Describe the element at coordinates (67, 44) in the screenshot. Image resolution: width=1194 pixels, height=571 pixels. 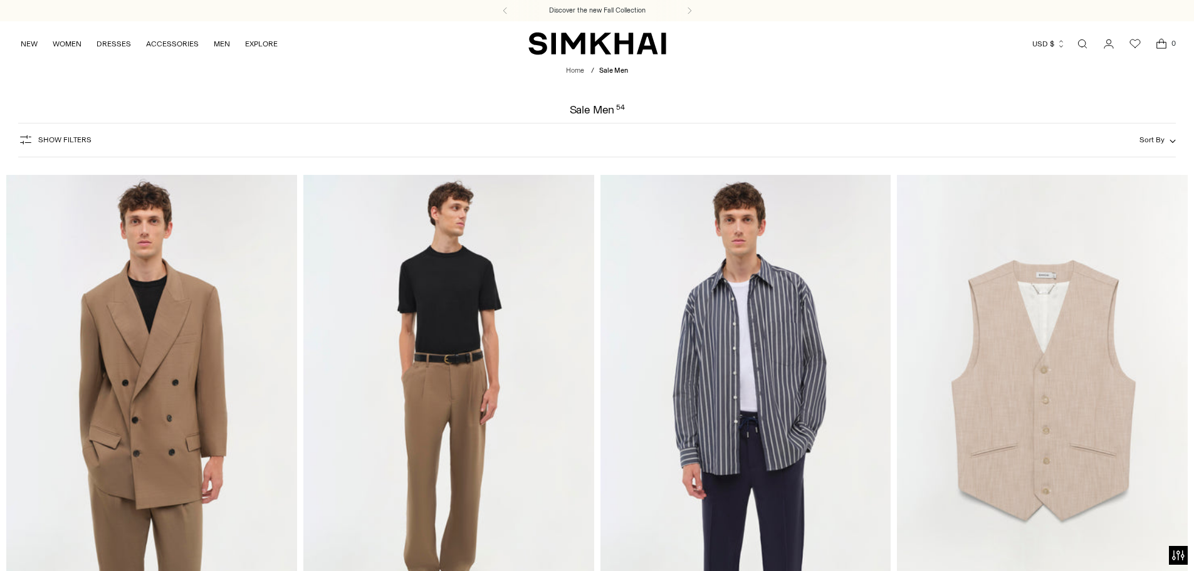
I see `a: WOMEN` at that location.